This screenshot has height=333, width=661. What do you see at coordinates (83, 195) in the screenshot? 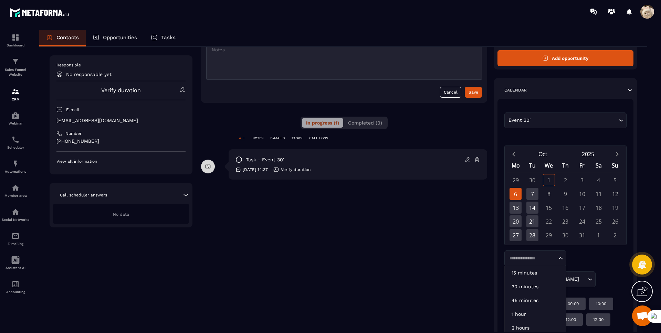
I see `p: Call scheduler answers` at bounding box center [83, 195].